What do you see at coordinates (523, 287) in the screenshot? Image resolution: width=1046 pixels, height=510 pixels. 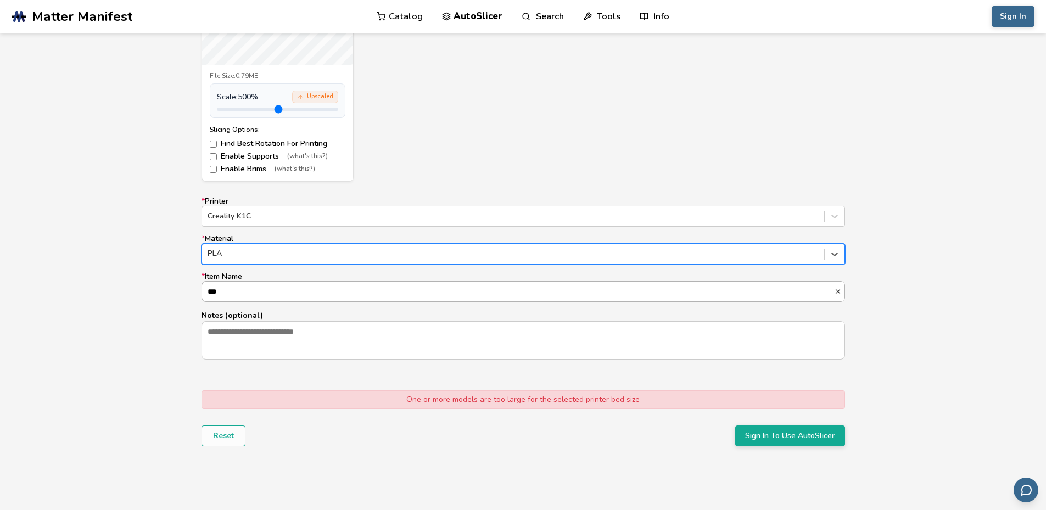 I see `label: Item Name` at bounding box center [523, 287].